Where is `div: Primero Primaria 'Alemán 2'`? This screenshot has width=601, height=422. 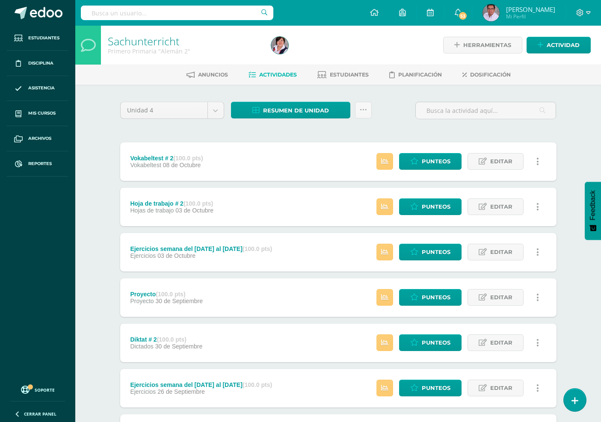 div: Primero Primaria 'Alemán 2' is located at coordinates (184, 51).